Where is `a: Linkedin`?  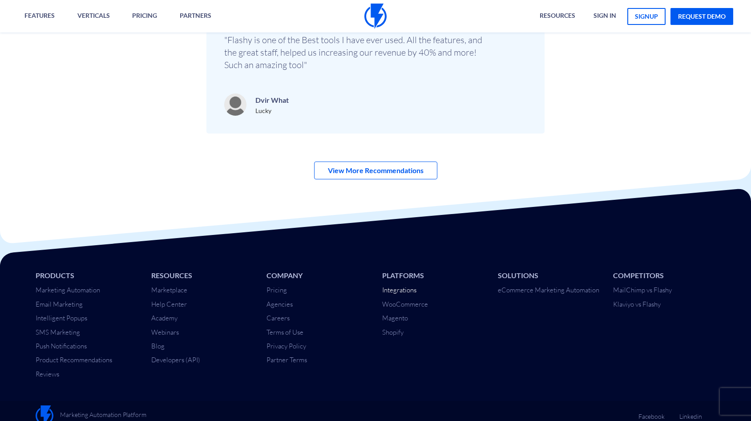 a: Linkedin is located at coordinates (691, 413).